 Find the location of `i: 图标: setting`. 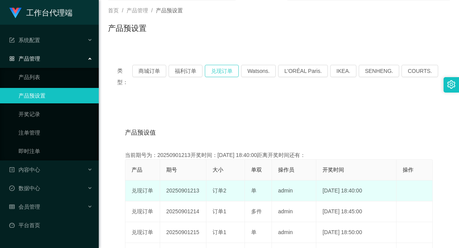

i: 图标: setting is located at coordinates (451, 84).